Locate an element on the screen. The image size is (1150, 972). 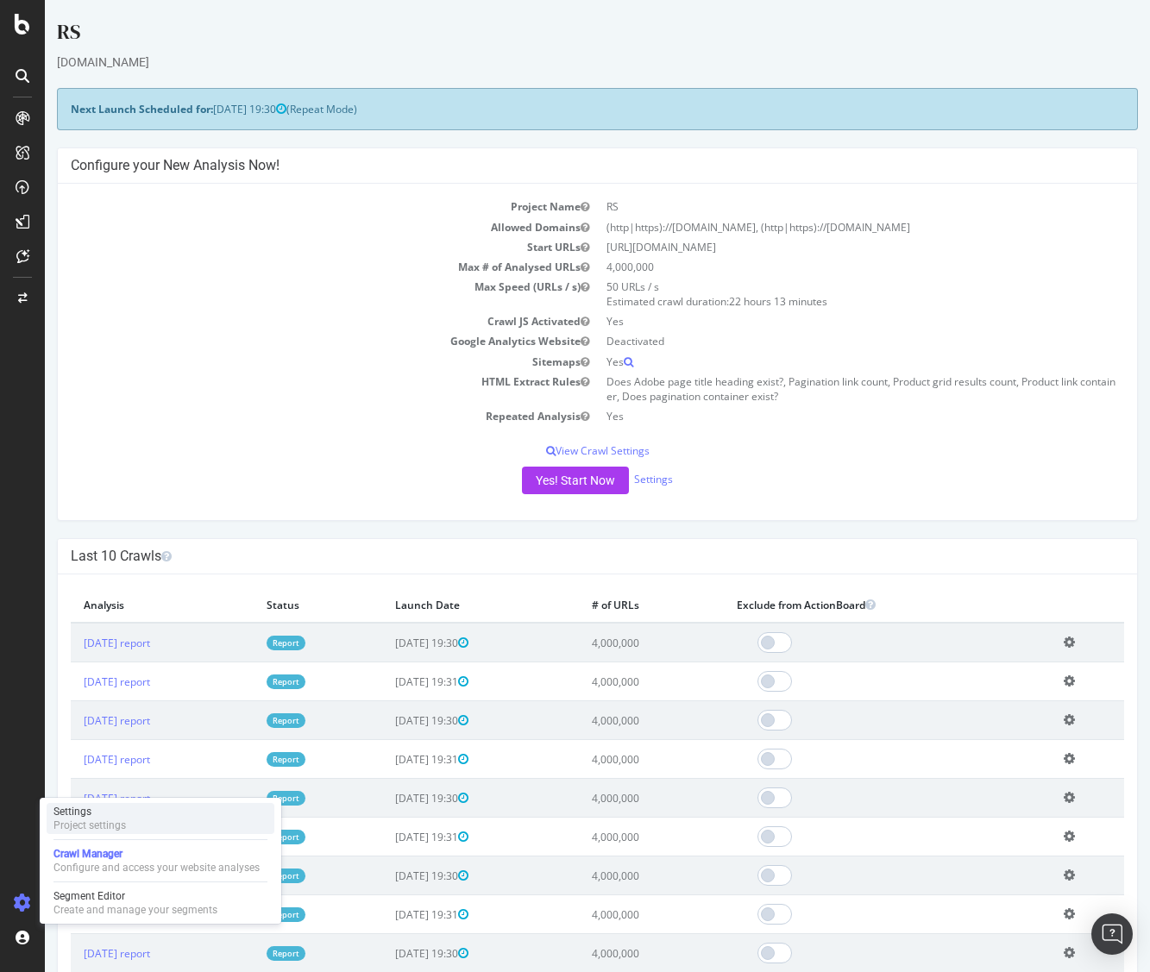
th: Exclude from ActionBoard is located at coordinates (842, 605).